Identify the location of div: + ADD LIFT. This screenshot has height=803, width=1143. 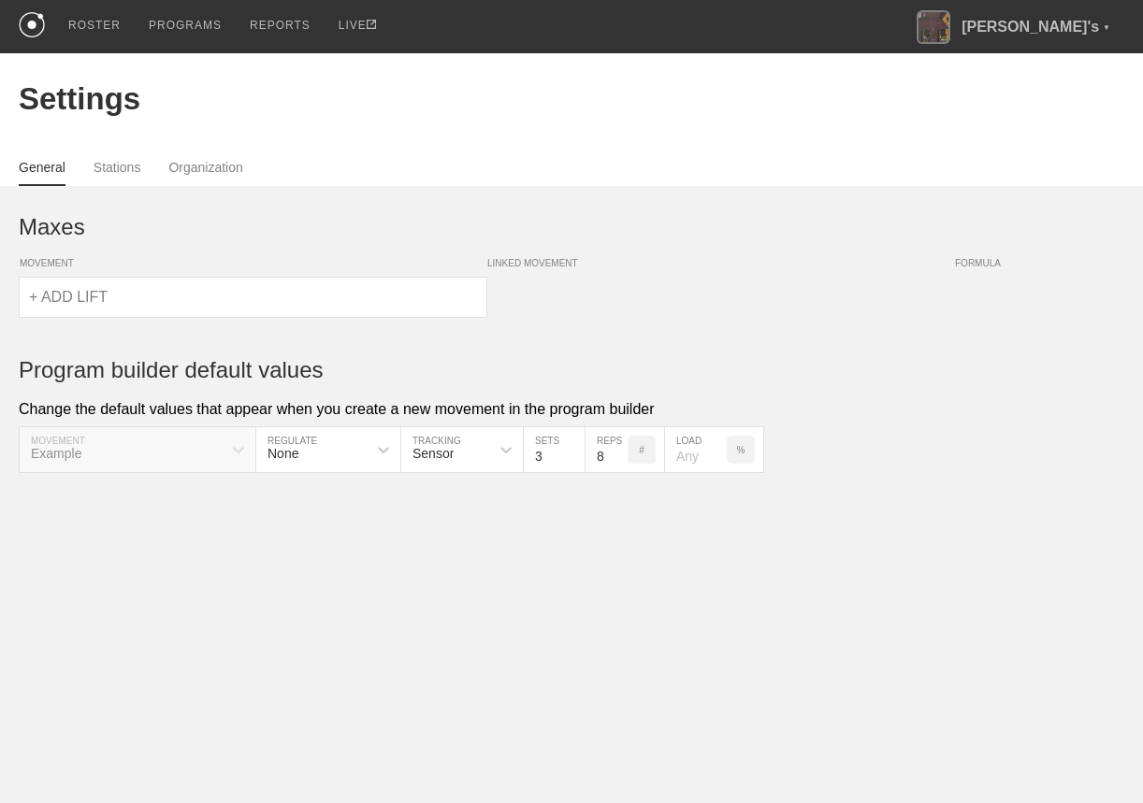
(68, 297).